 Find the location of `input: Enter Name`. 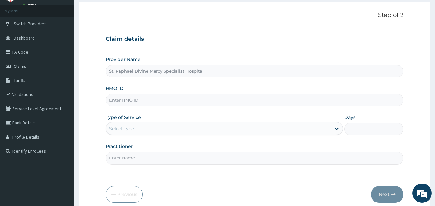

input: Enter Name is located at coordinates (255, 158).